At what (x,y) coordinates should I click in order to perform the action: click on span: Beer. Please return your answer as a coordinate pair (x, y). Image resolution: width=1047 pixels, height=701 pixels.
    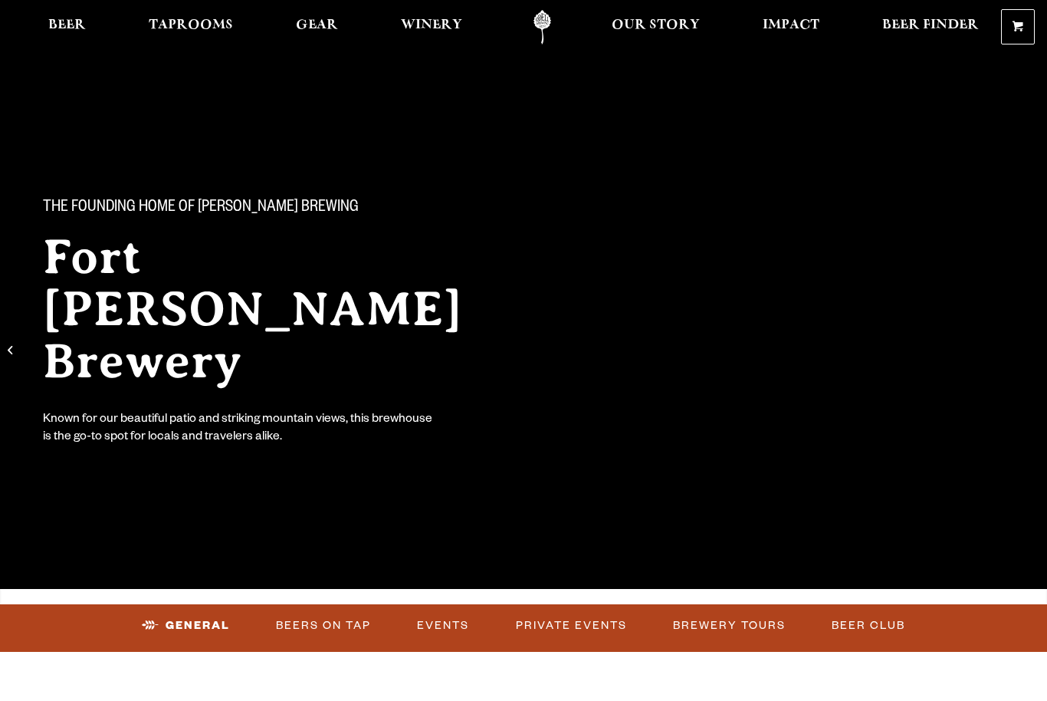
    Looking at the image, I should click on (67, 25).